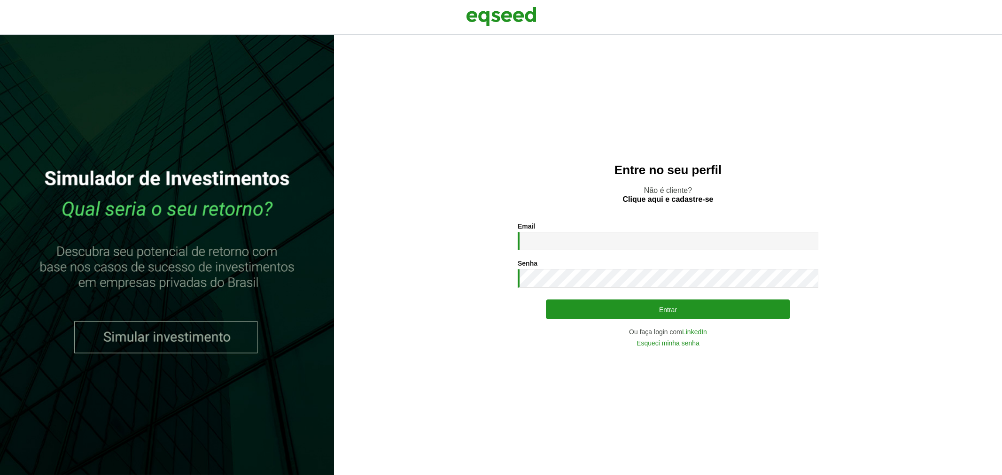 The height and width of the screenshot is (475, 1002). I want to click on a: LinkedIn, so click(694, 332).